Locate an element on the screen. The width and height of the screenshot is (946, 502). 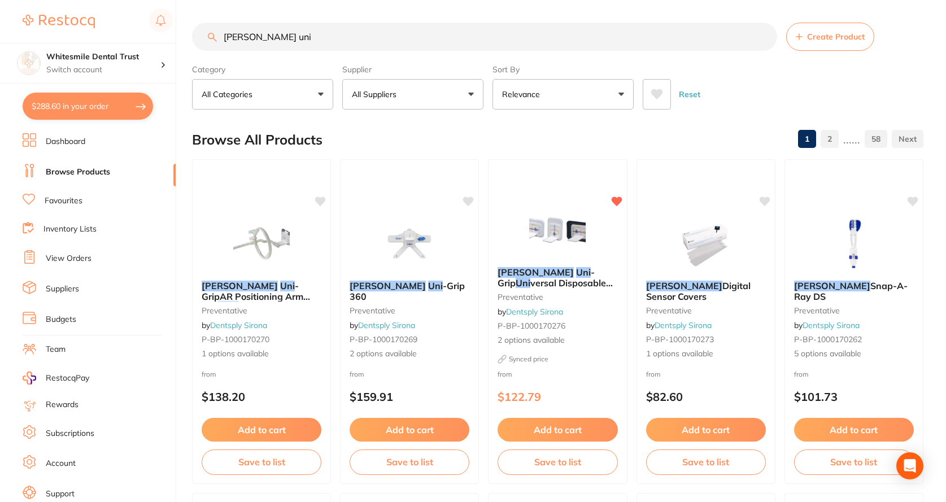
a: Budgets is located at coordinates (61, 320).